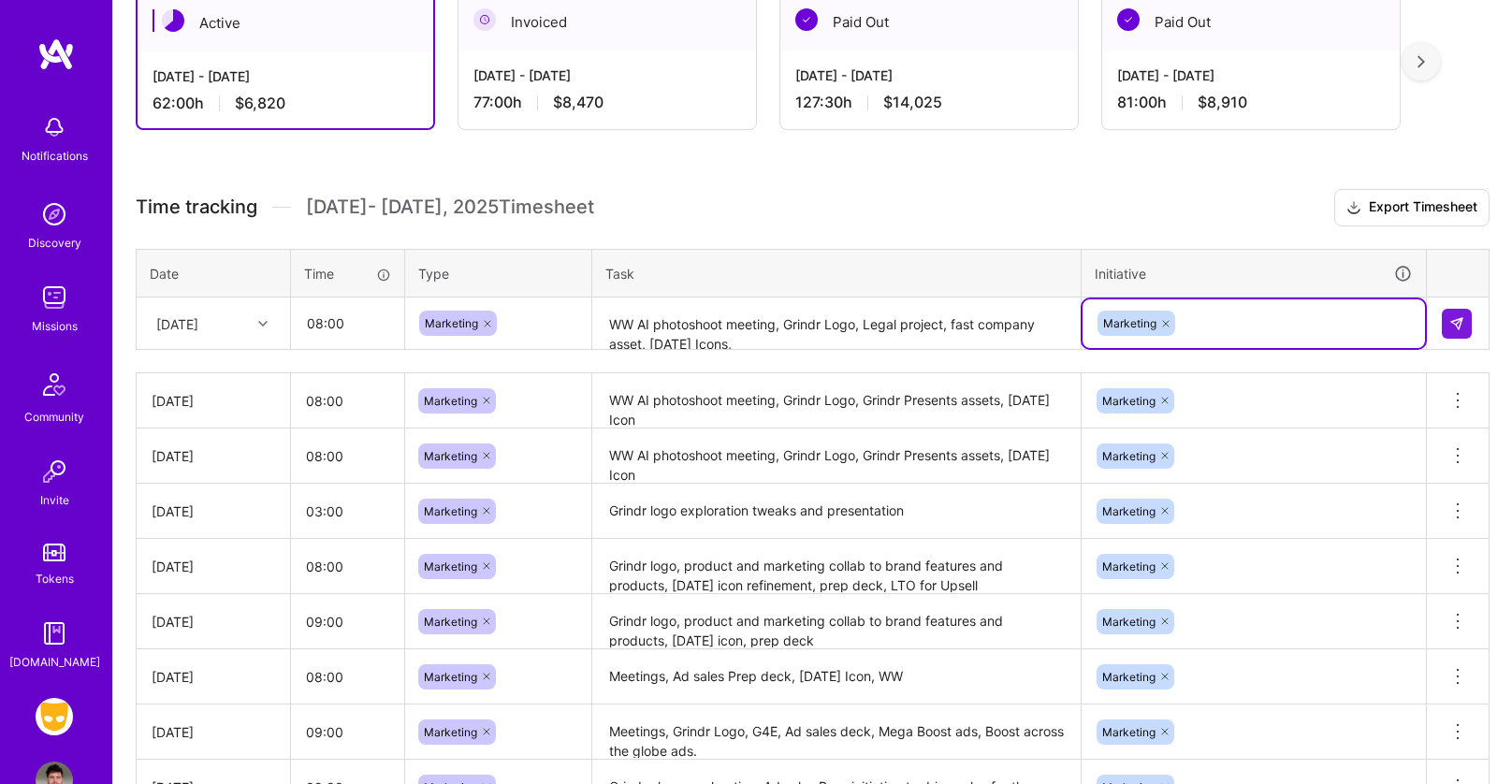  Describe the element at coordinates (260, 103) in the screenshot. I see `span: $6,820` at that location.